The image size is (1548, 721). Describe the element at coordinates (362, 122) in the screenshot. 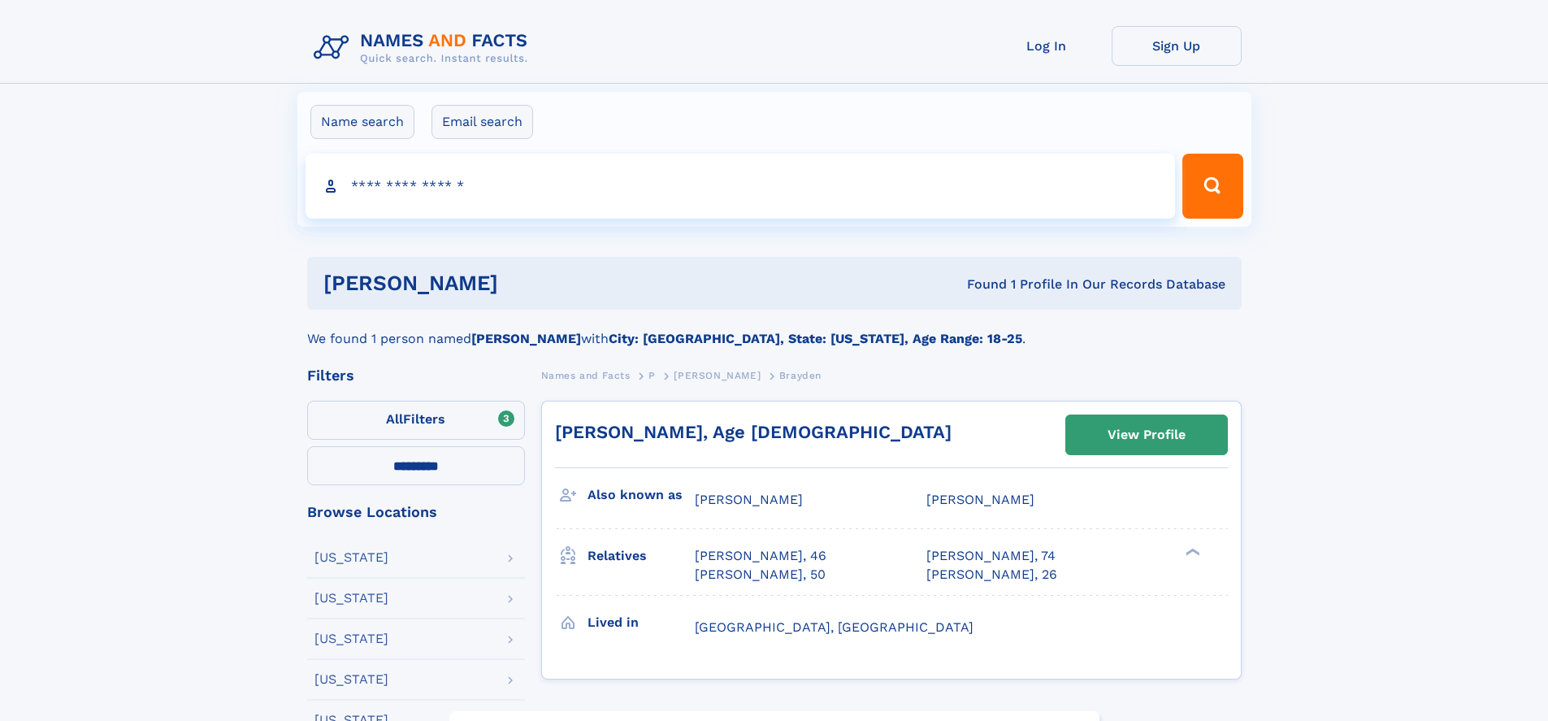

I see `label: Name search` at that location.